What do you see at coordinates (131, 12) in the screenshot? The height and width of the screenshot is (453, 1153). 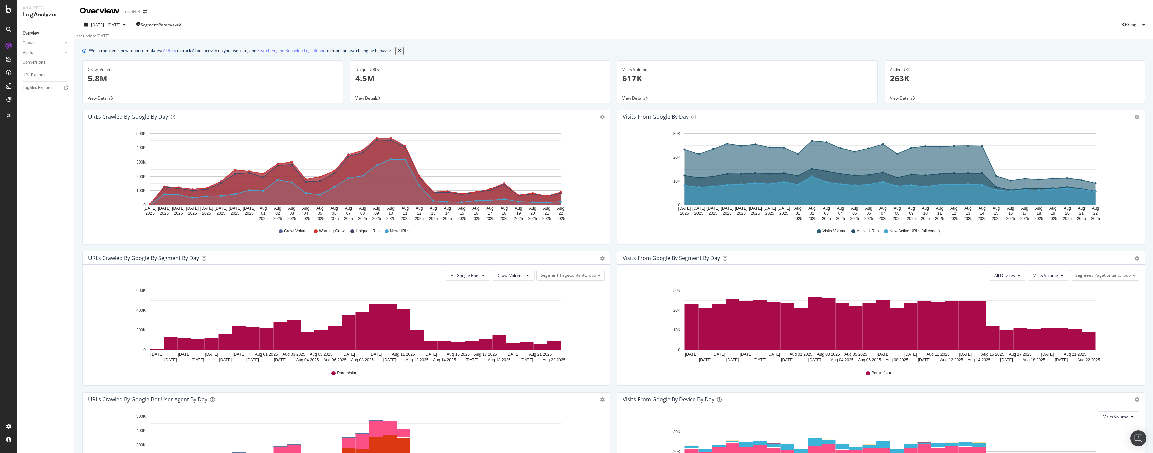 I see `div: LoopNet` at bounding box center [131, 12].